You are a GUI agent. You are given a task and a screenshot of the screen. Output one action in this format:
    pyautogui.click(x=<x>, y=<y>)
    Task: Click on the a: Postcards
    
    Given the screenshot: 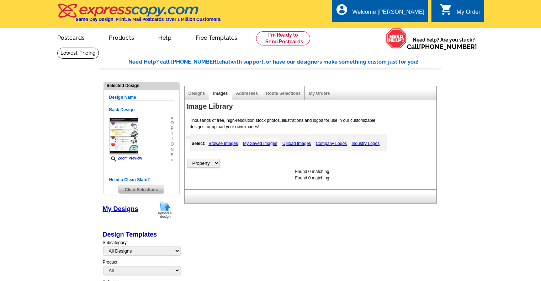 What is the action you would take?
    pyautogui.click(x=71, y=37)
    